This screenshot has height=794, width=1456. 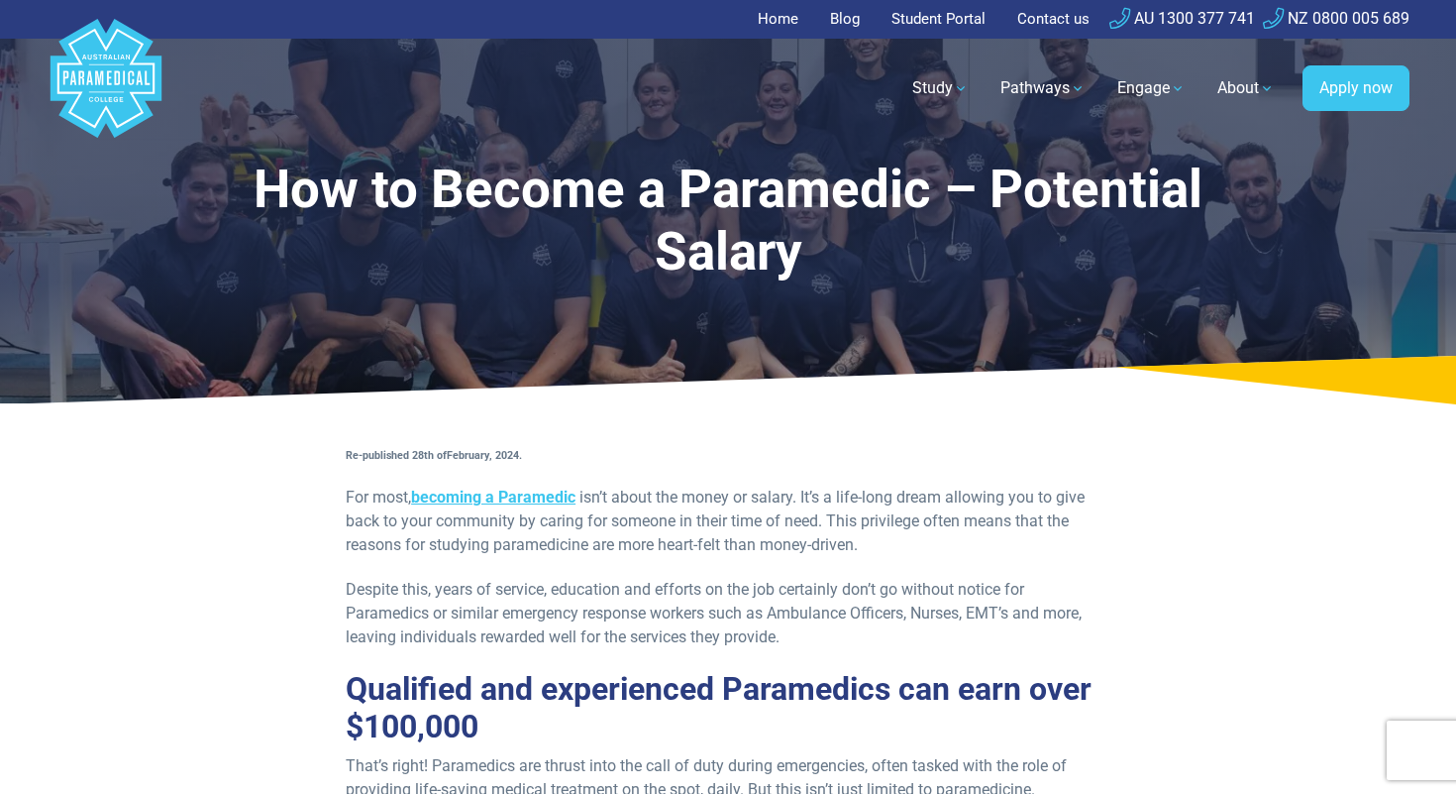 What do you see at coordinates (1043, 88) in the screenshot?
I see `a: Pathways` at bounding box center [1043, 88].